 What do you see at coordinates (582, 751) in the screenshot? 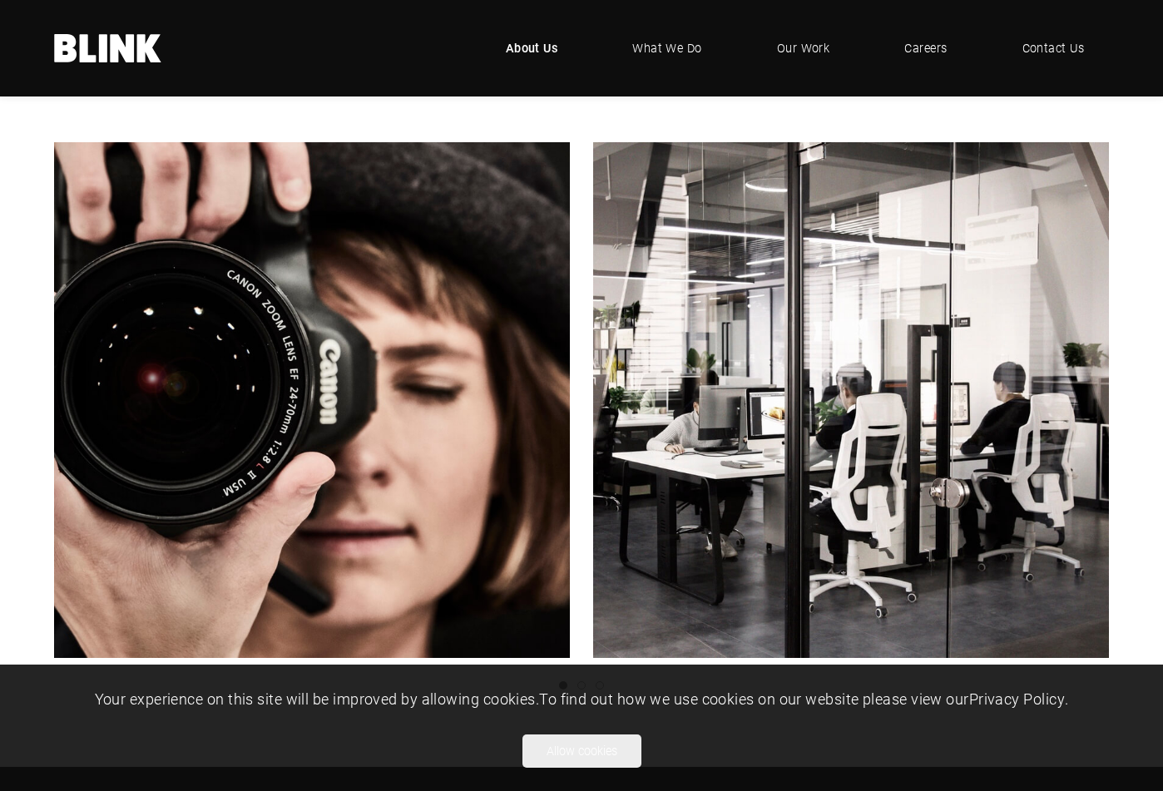
I see `button: Allow cookies` at bounding box center [582, 751].